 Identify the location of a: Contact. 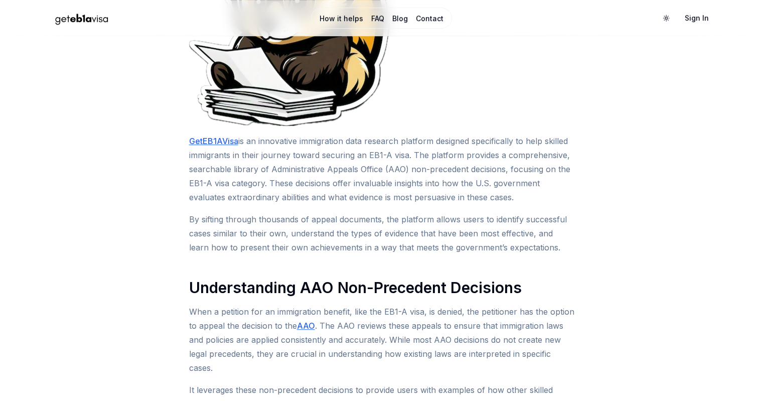
(429, 19).